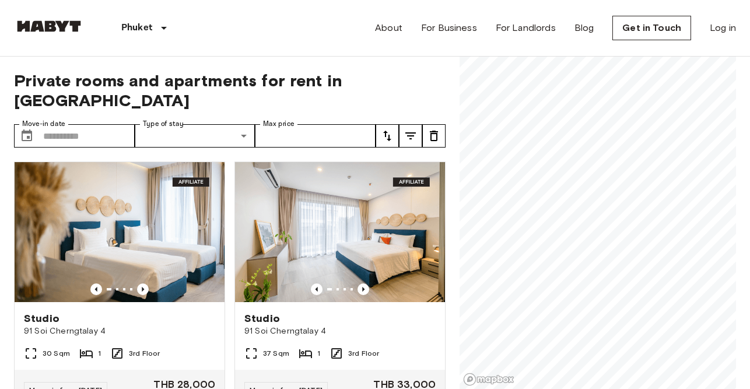 Image resolution: width=750 pixels, height=389 pixels. What do you see at coordinates (389, 28) in the screenshot?
I see `a: About` at bounding box center [389, 28].